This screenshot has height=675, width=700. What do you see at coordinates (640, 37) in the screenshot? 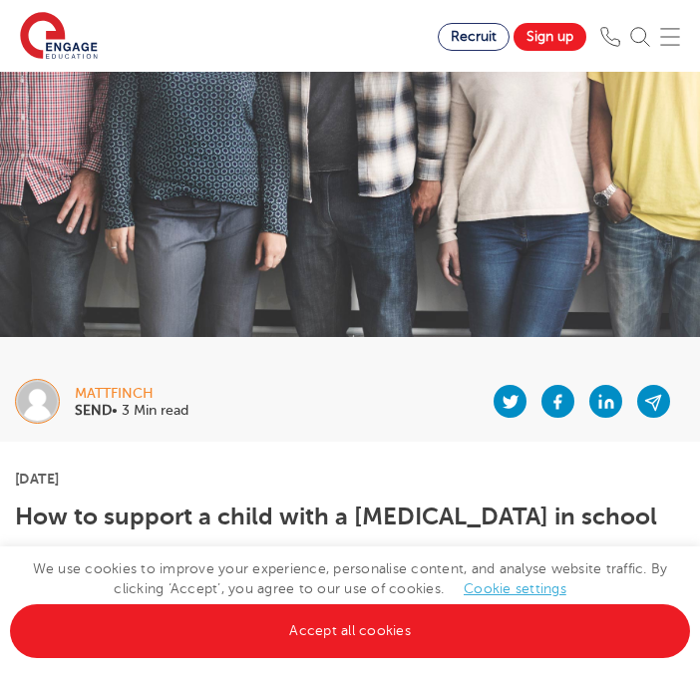
I see `img: Search` at bounding box center [640, 37].